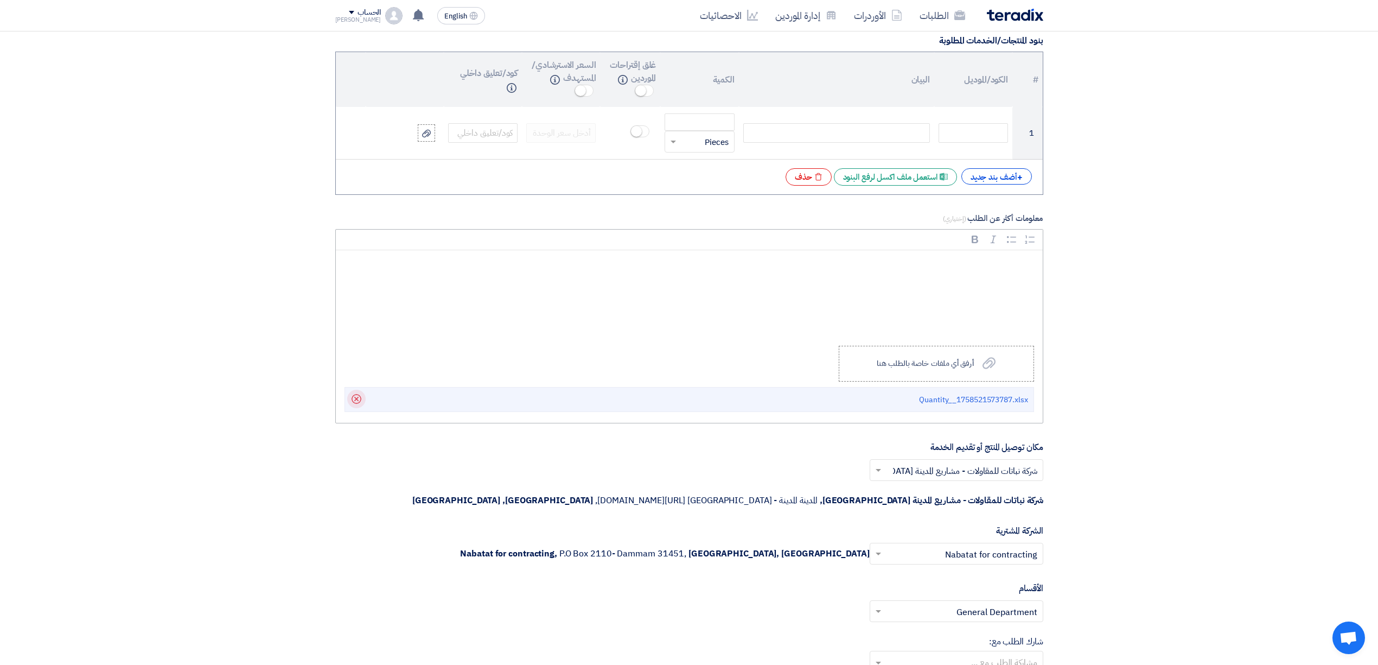  I want to click on div: Open chat, so click(1349, 638).